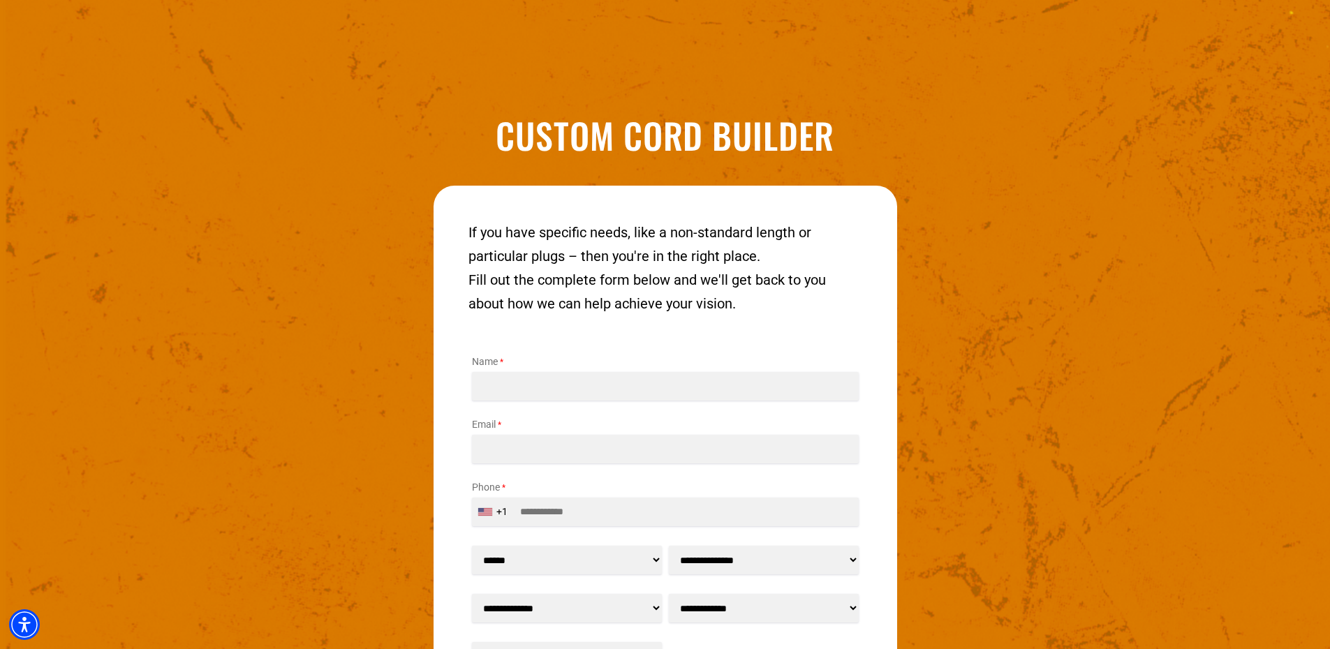  I want to click on div: United States: +1, so click(494, 512).